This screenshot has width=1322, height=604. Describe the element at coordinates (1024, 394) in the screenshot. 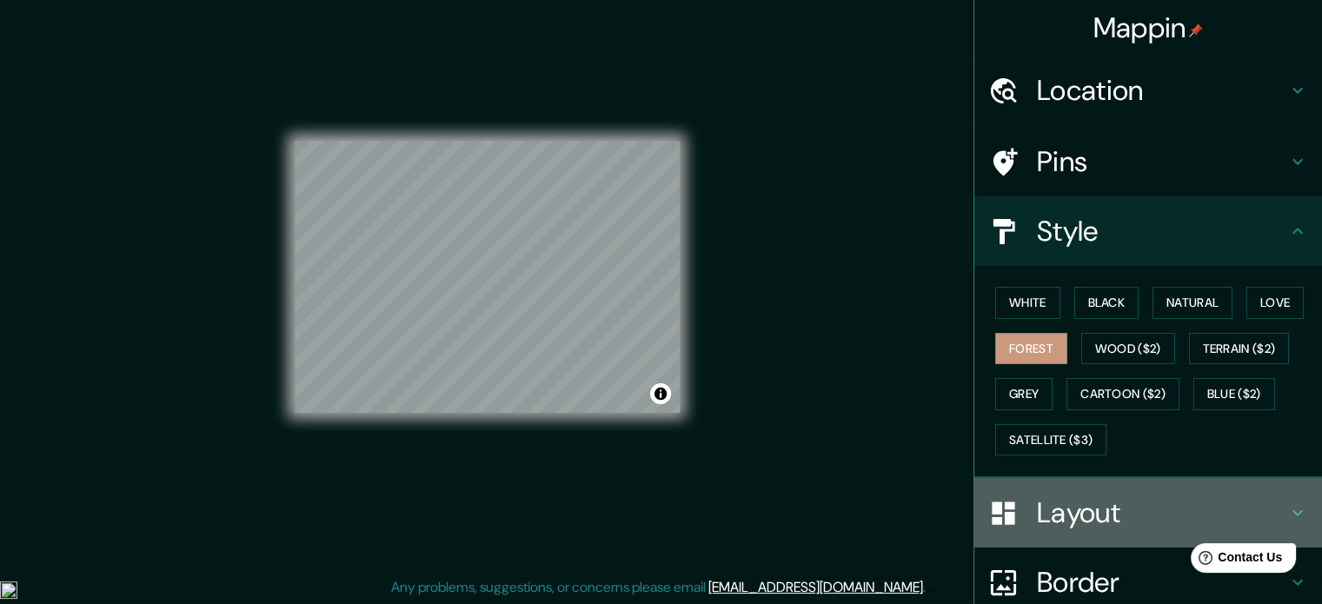

I see `button: Grey` at that location.